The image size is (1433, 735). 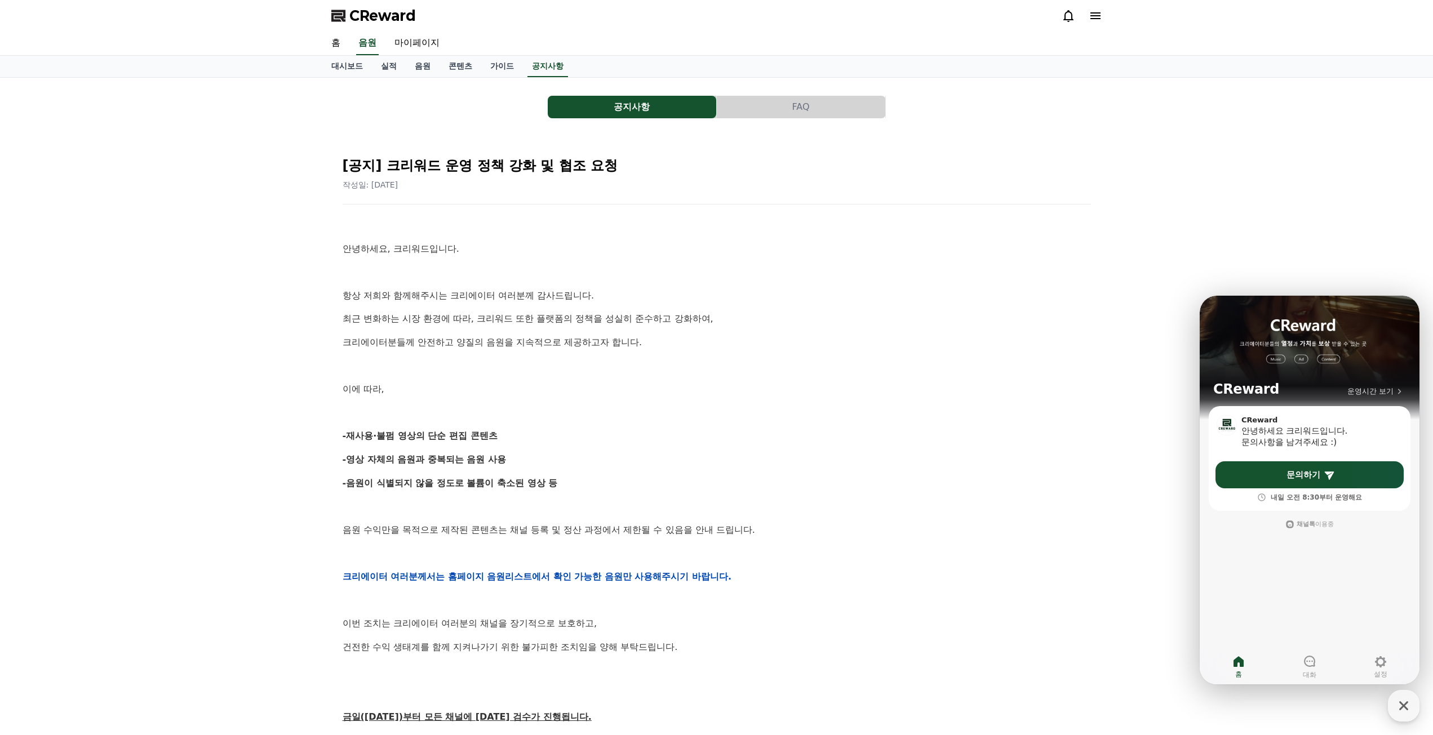 What do you see at coordinates (420, 436) in the screenshot?
I see `strong: -재사용·불펌 영상의 단순 편집 콘텐츠` at bounding box center [420, 436].